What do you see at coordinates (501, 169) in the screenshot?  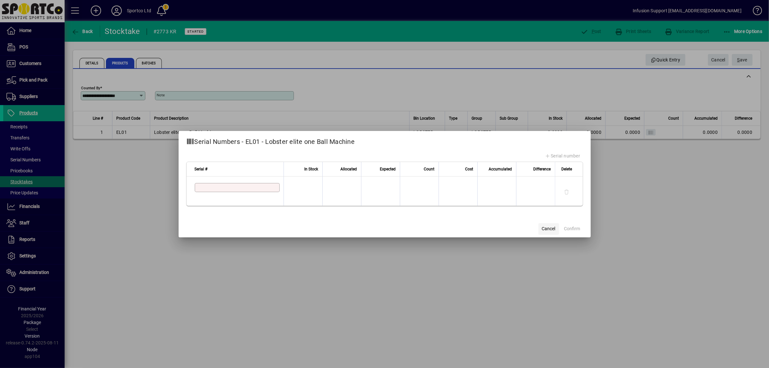 I see `span: Accumulated` at bounding box center [501, 169].